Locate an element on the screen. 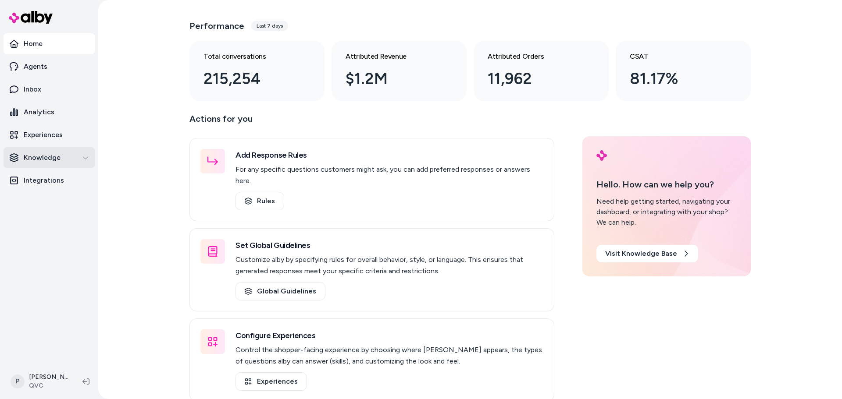  a: Rules is located at coordinates (260, 201).